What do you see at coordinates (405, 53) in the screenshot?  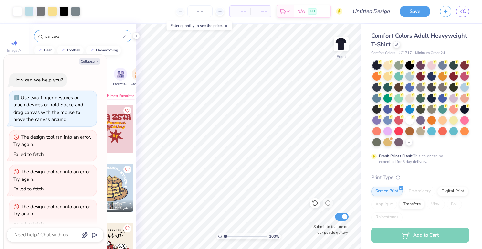 I see `span: # C1717` at bounding box center [405, 53].